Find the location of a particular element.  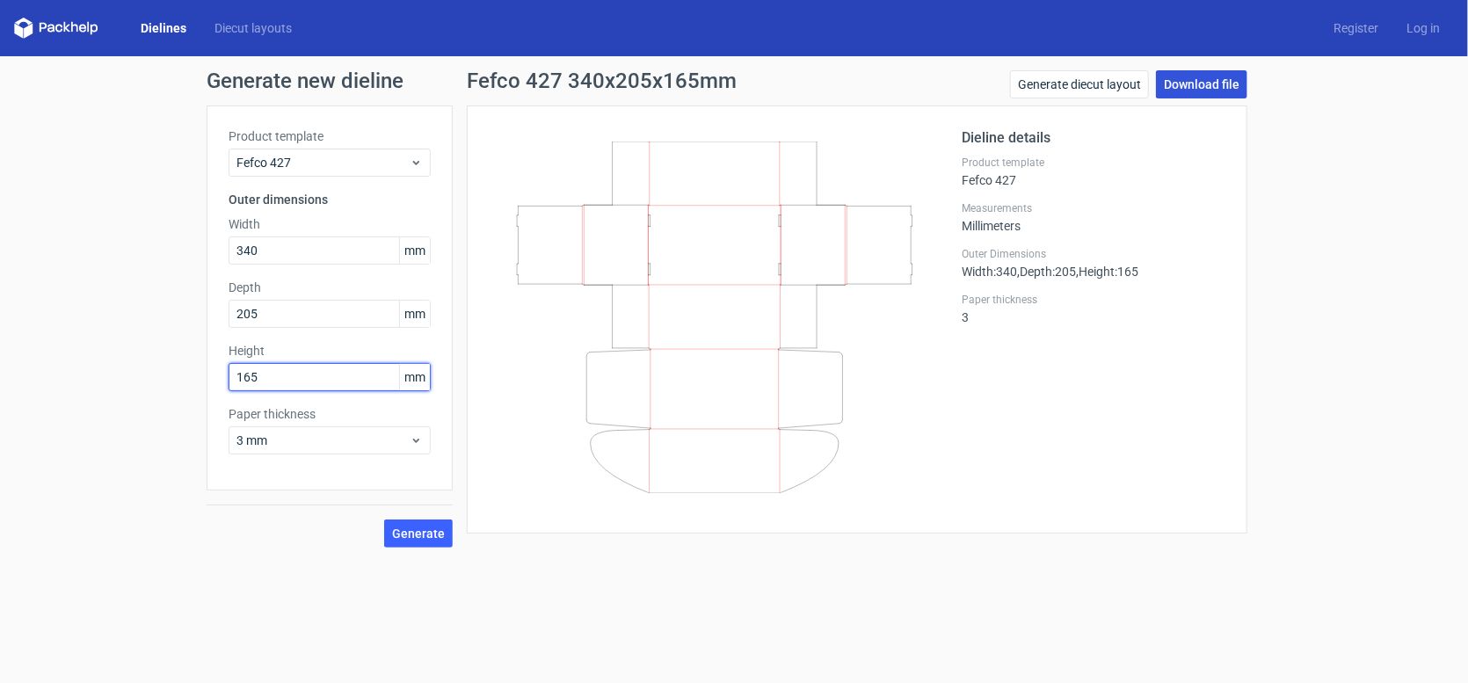

a: Log in is located at coordinates (1423, 28).